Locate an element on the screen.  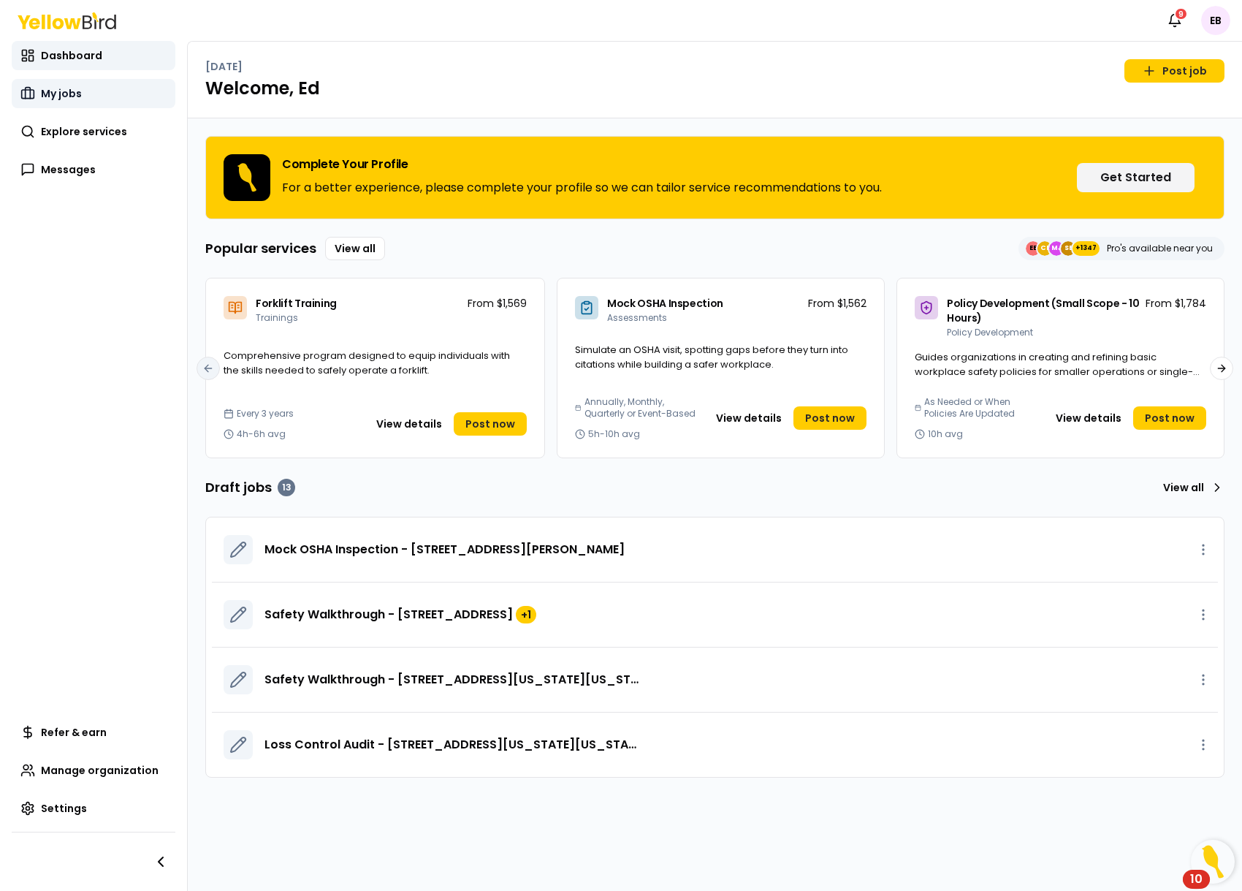
div: 13 is located at coordinates (286, 487).